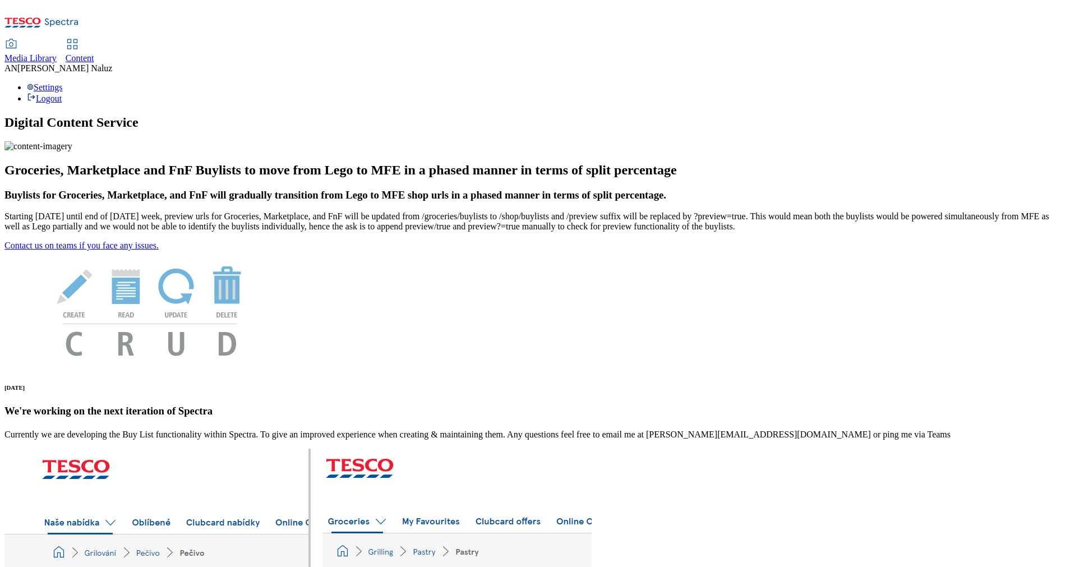  What do you see at coordinates (535, 435) in the screenshot?
I see `p: Currently we are developing the Buy List functionality within Spectra. To give an improved experi...` at bounding box center [535, 435].